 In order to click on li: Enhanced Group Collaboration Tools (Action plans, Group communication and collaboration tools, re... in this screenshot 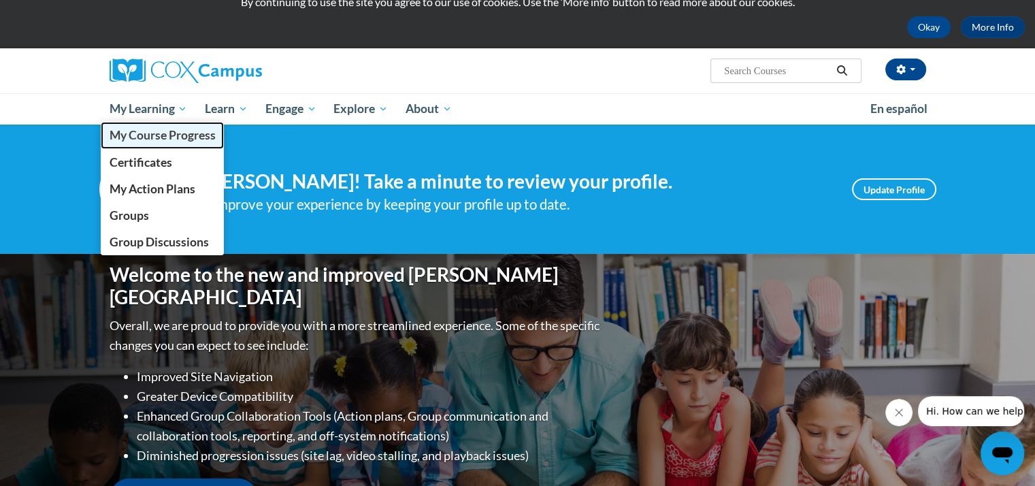, I will do `click(369, 426)`.